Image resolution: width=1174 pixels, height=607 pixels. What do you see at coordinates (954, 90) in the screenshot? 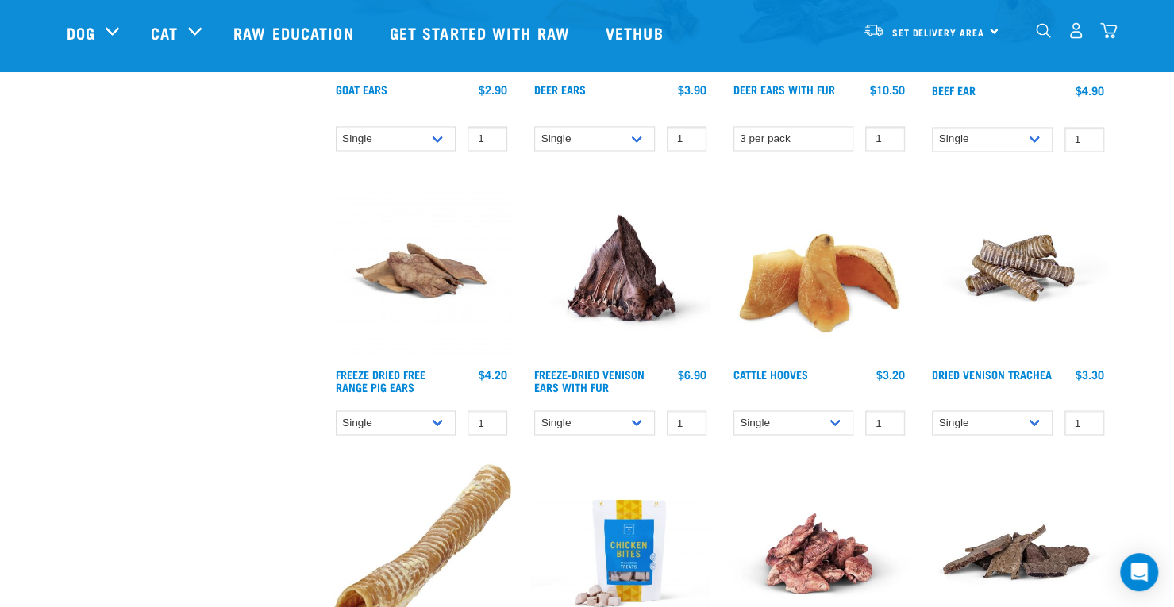
I see `a: Beef Ear` at bounding box center [954, 90].